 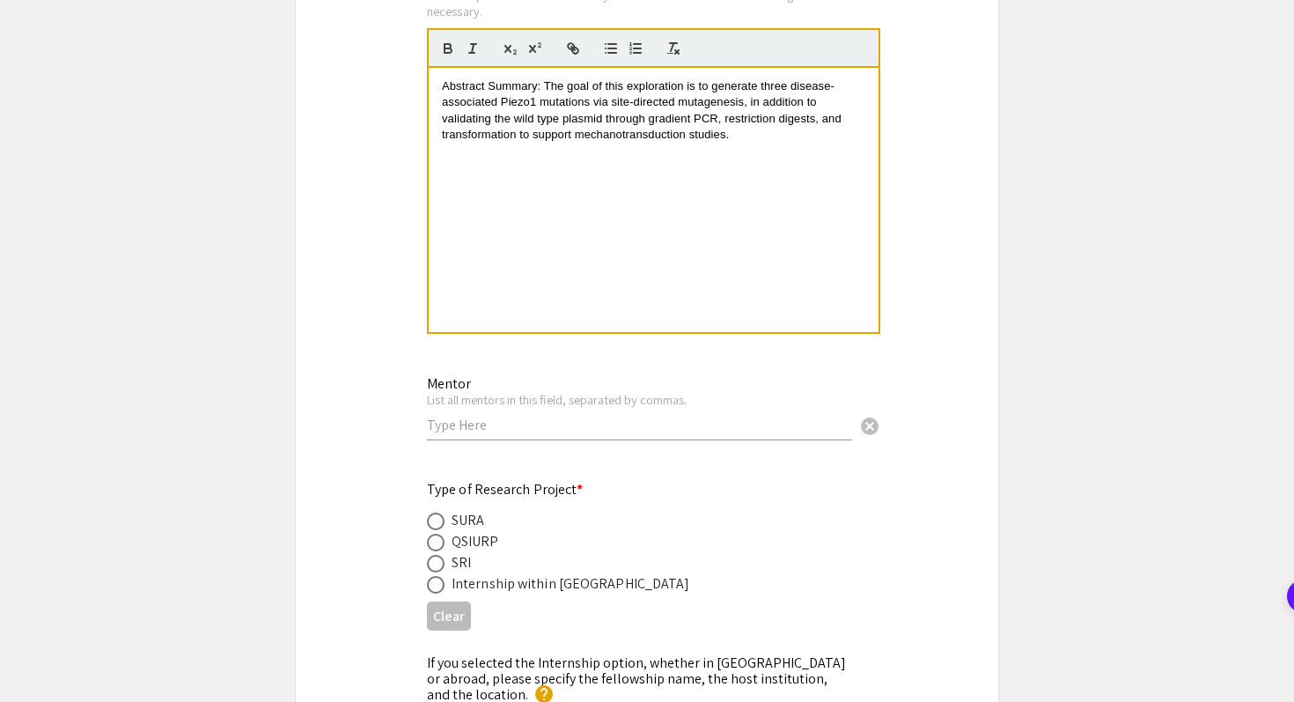 What do you see at coordinates (639, 424) in the screenshot?
I see `input: Type Here` at bounding box center [639, 424].